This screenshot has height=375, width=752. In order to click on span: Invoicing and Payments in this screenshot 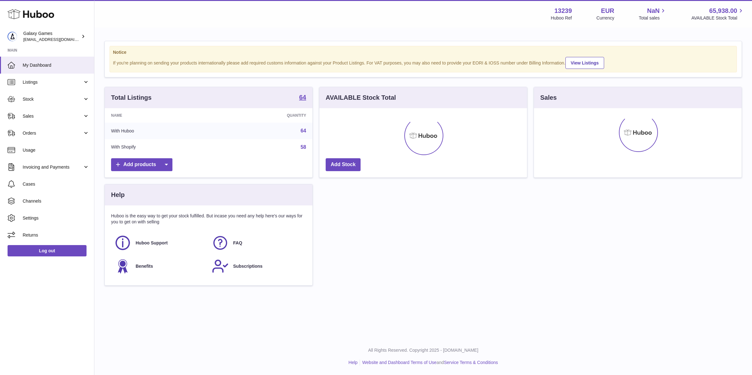, I will do `click(53, 167)`.